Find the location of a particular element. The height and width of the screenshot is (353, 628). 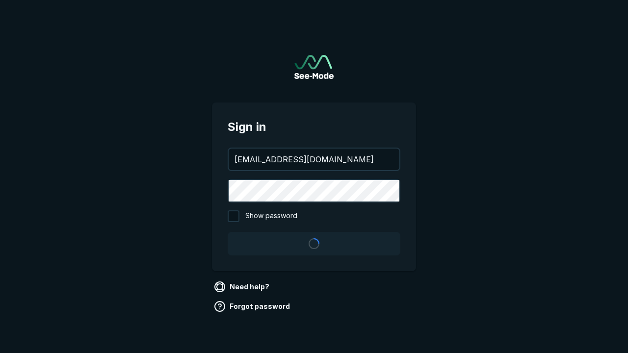

a: Need help? is located at coordinates (242, 287).